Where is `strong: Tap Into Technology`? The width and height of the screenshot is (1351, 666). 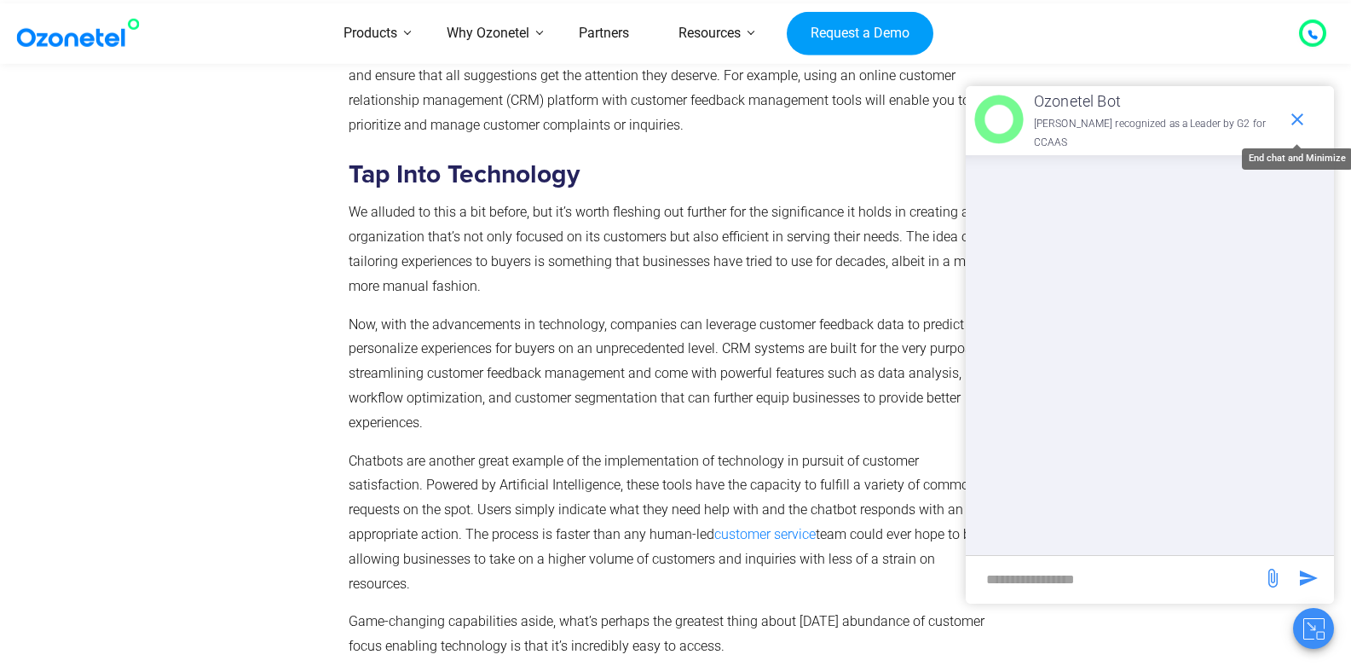 strong: Tap Into Technology is located at coordinates (464, 175).